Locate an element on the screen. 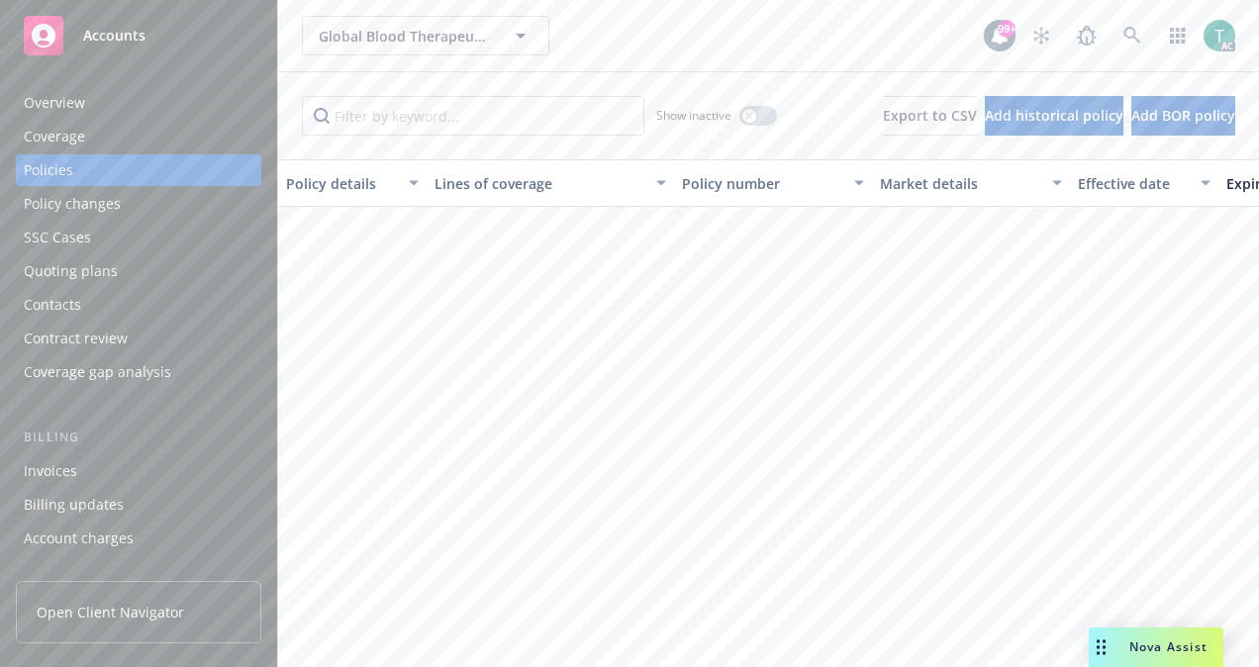  a: Switch app is located at coordinates (1178, 36).